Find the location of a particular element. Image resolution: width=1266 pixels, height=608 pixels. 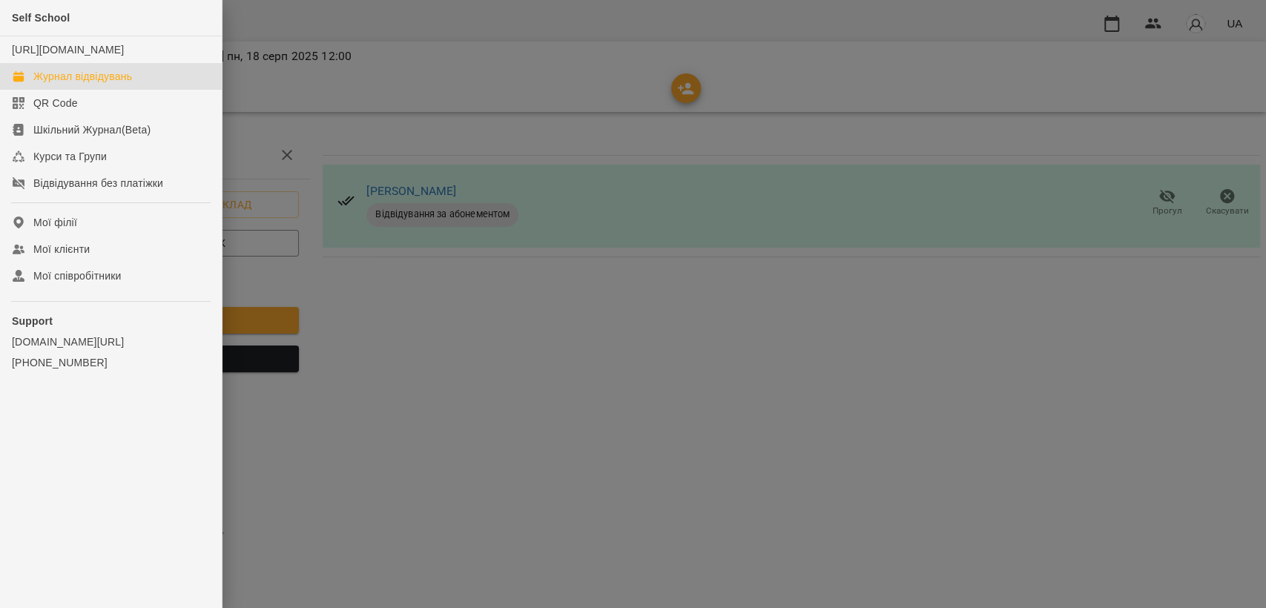

div: Мої співробітники is located at coordinates (77, 276).